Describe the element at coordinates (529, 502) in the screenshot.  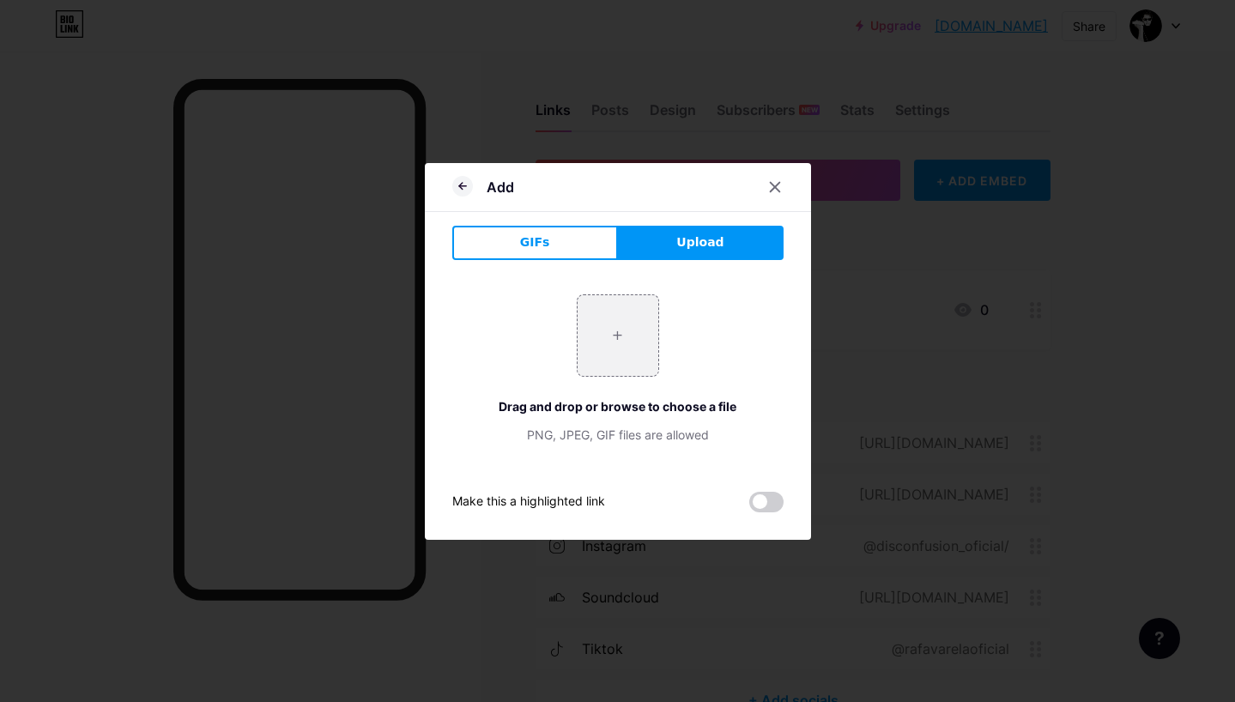
I see `div: Make this a highlighted link` at that location.